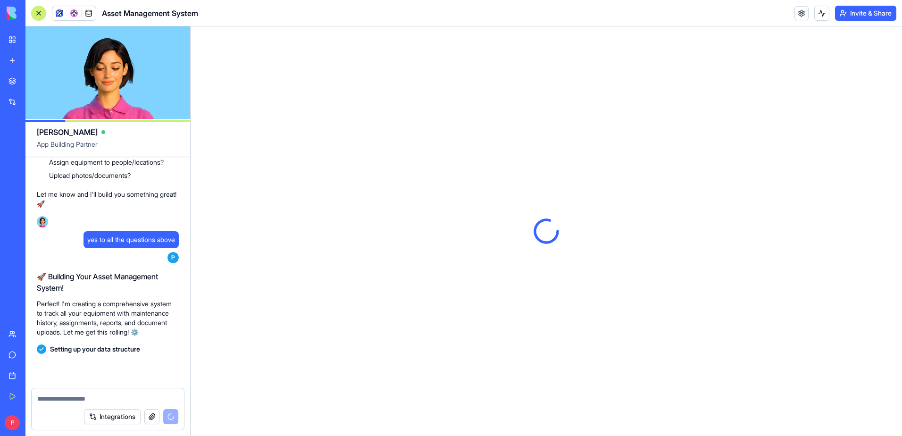 Image resolution: width=902 pixels, height=436 pixels. What do you see at coordinates (108, 282) in the screenshot?
I see `h2: 🚀 Building Your Asset Management System!` at bounding box center [108, 282].